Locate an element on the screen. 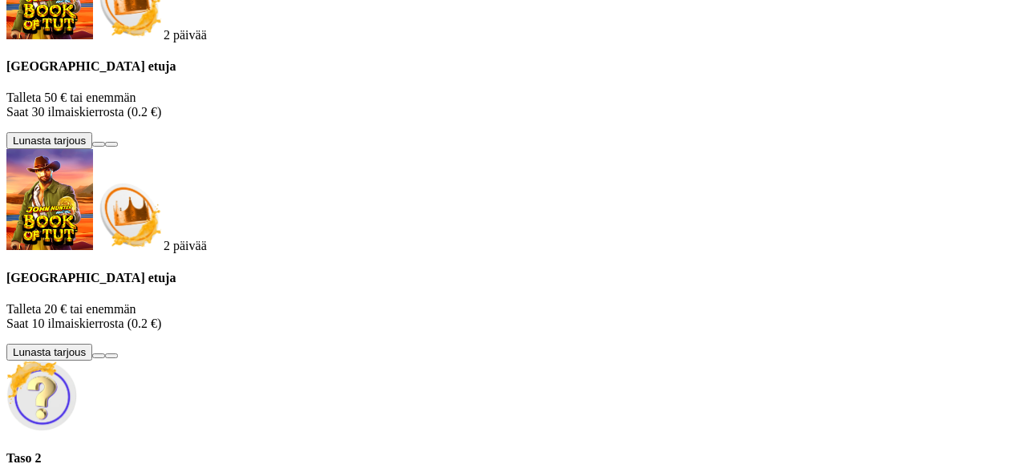  h4: Taso 2 is located at coordinates (510, 459).